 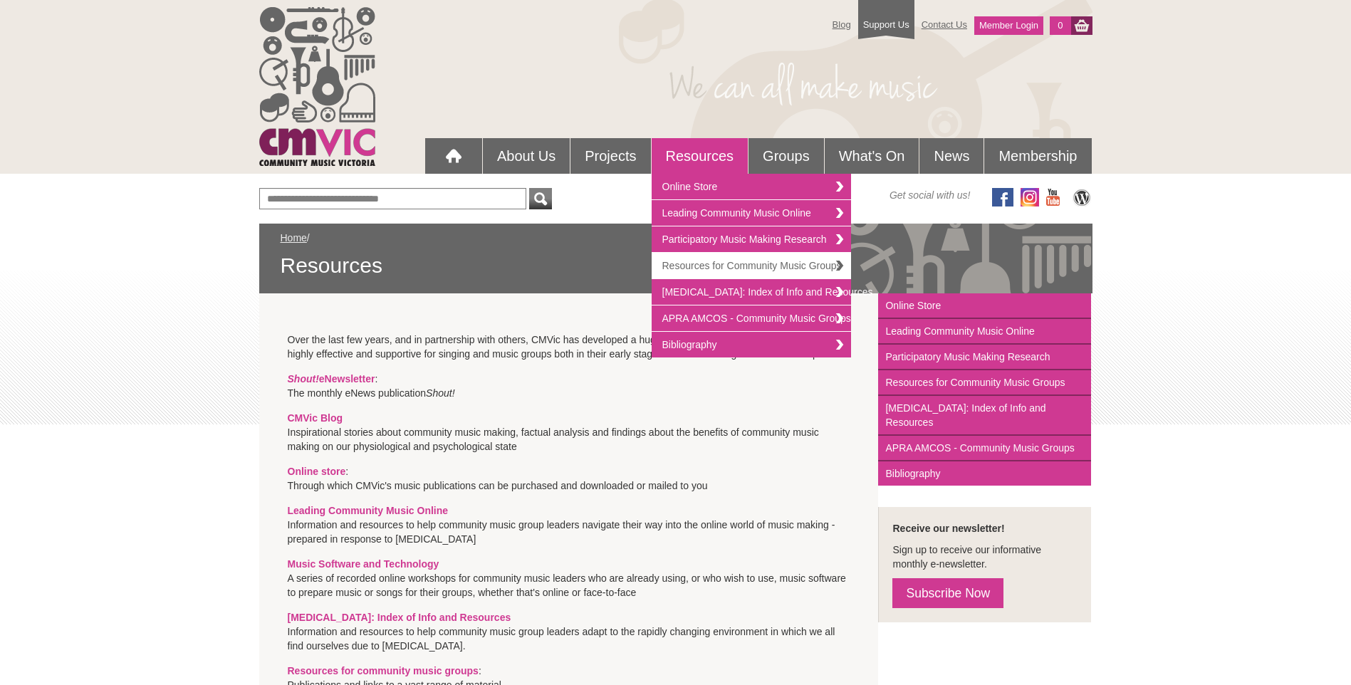 What do you see at coordinates (1082, 197) in the screenshot?
I see `img: CMVic Blog` at bounding box center [1082, 197].